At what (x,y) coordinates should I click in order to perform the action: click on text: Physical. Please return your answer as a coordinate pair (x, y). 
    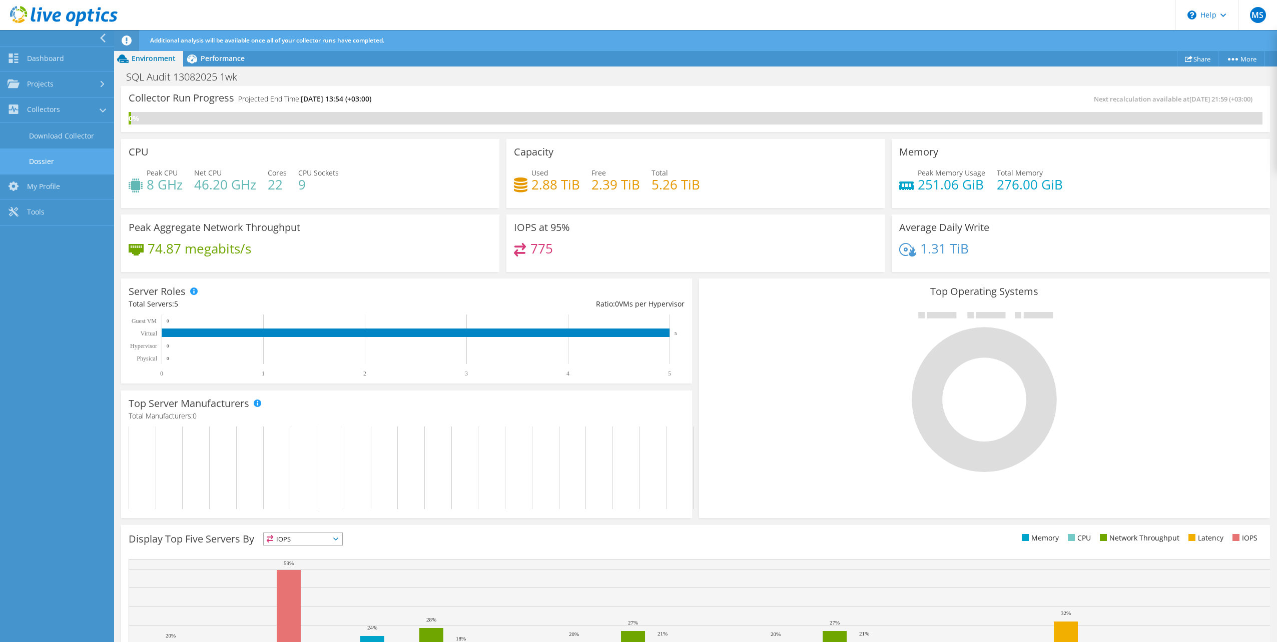
    Looking at the image, I should click on (147, 359).